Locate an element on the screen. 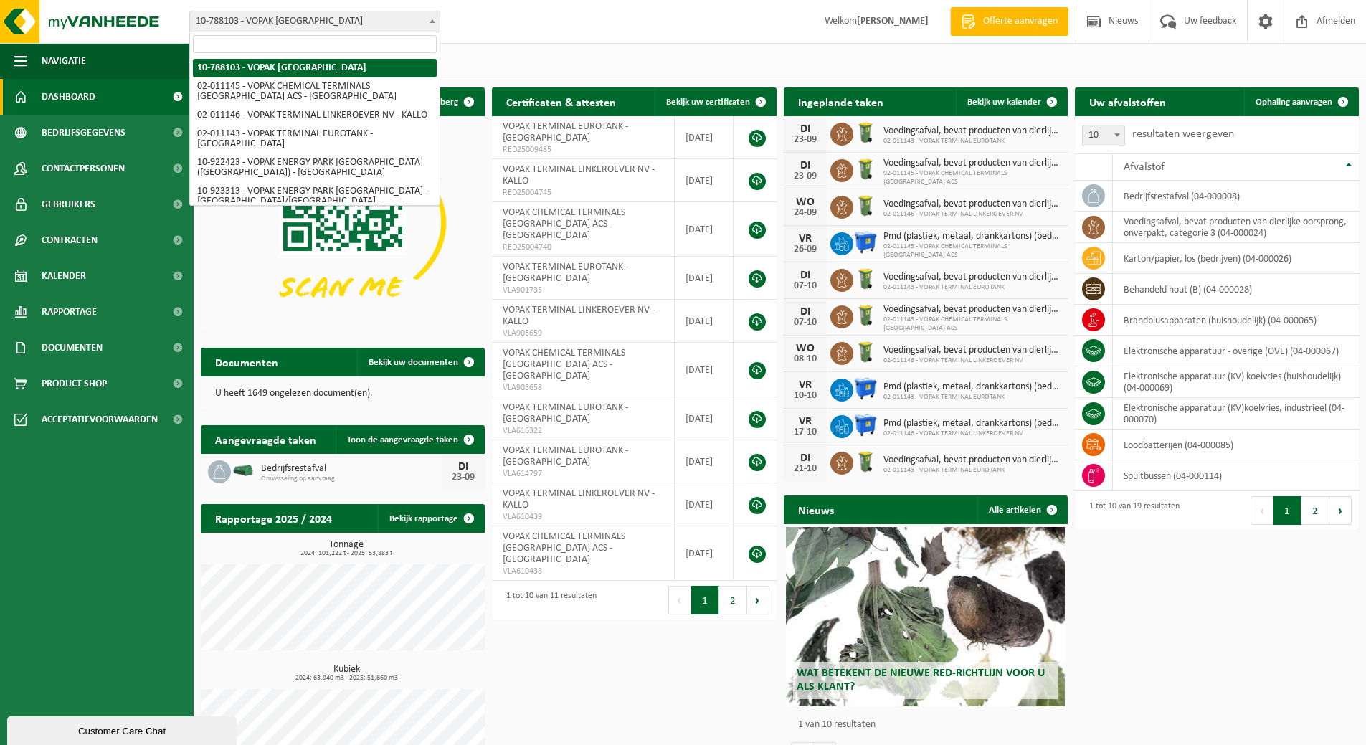 Image resolution: width=1366 pixels, height=745 pixels. span: VLA614797 is located at coordinates (583, 474).